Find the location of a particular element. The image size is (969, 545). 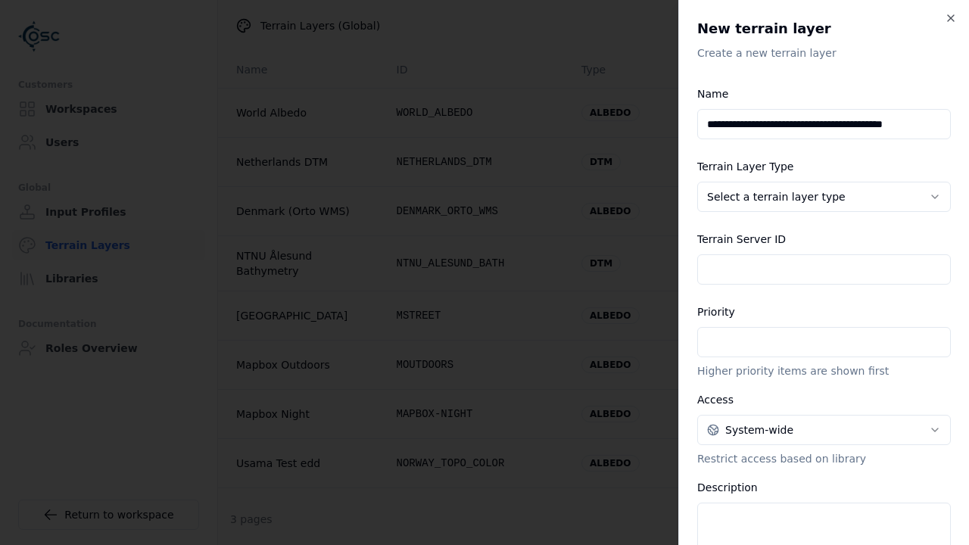

label: Name is located at coordinates (713, 94).